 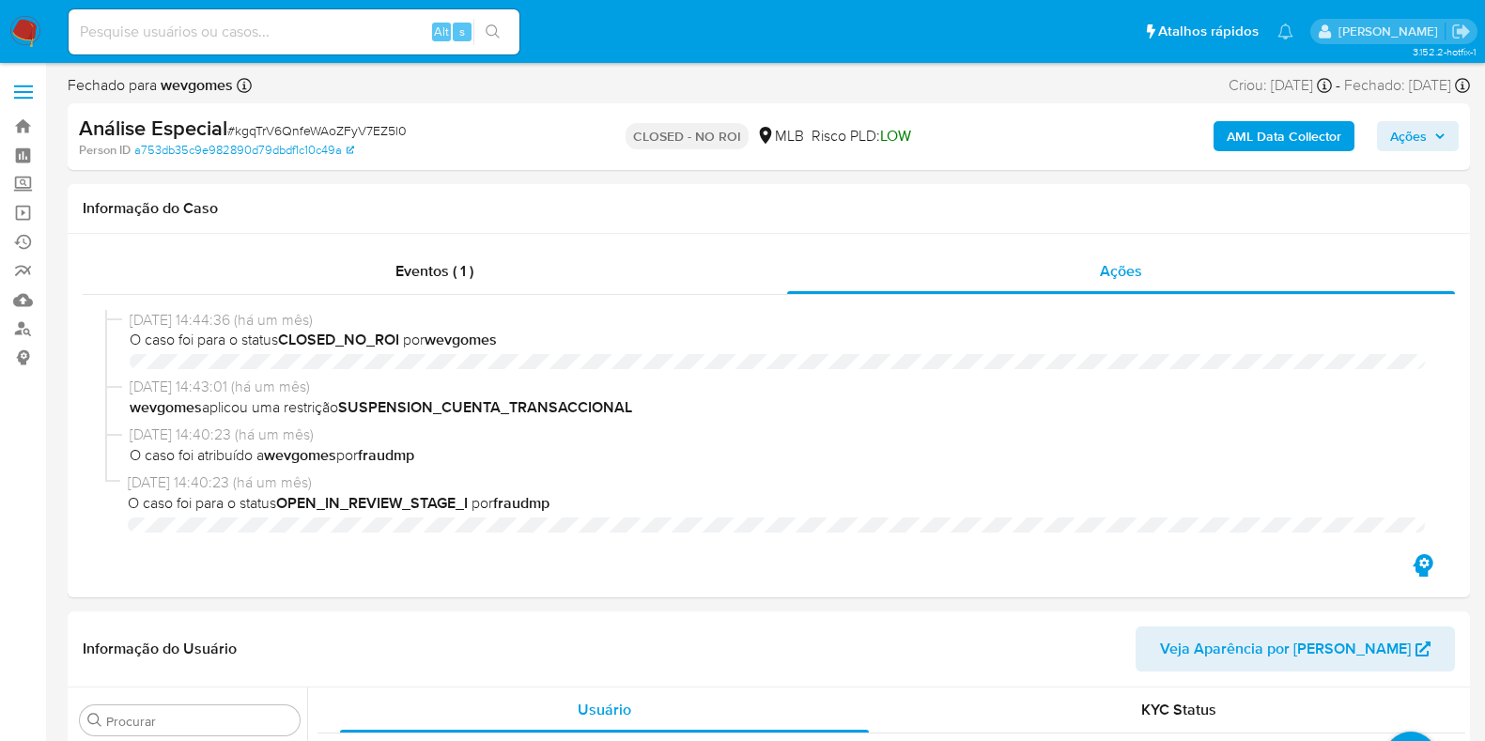 What do you see at coordinates (160, 649) in the screenshot?
I see `h1: Informação do Usuário` at bounding box center [160, 649].